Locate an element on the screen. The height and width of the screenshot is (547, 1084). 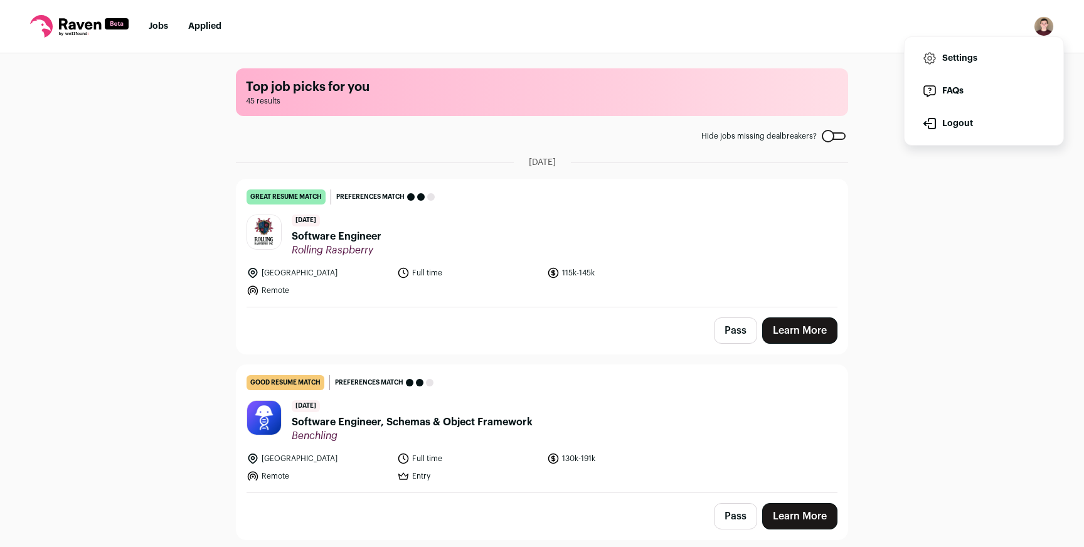
span: Software Engineer is located at coordinates (336, 236).